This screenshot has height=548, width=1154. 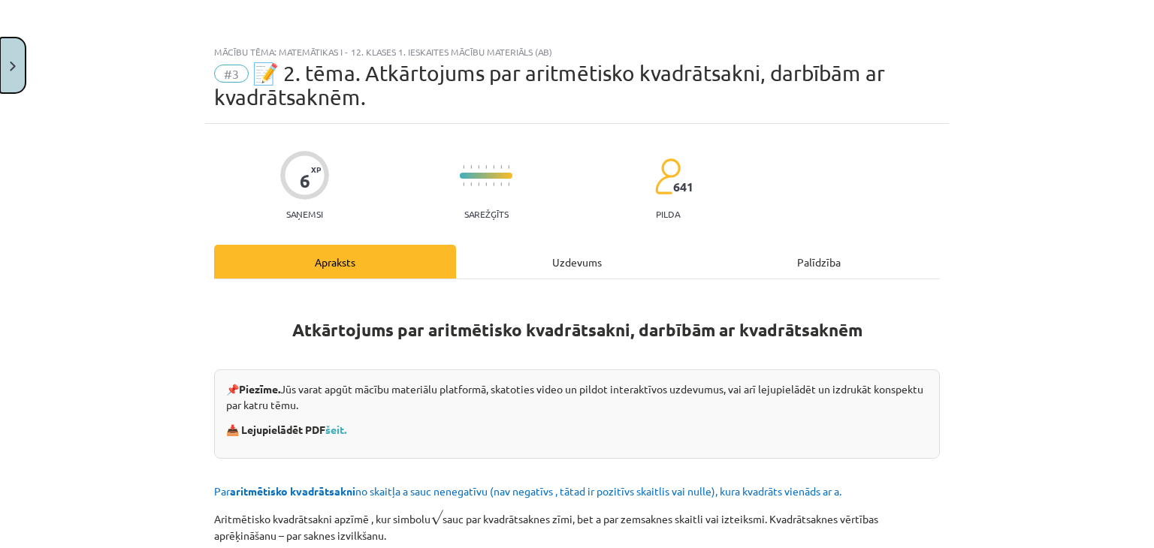 What do you see at coordinates (316, 169) in the screenshot?
I see `span: XP` at bounding box center [316, 169].